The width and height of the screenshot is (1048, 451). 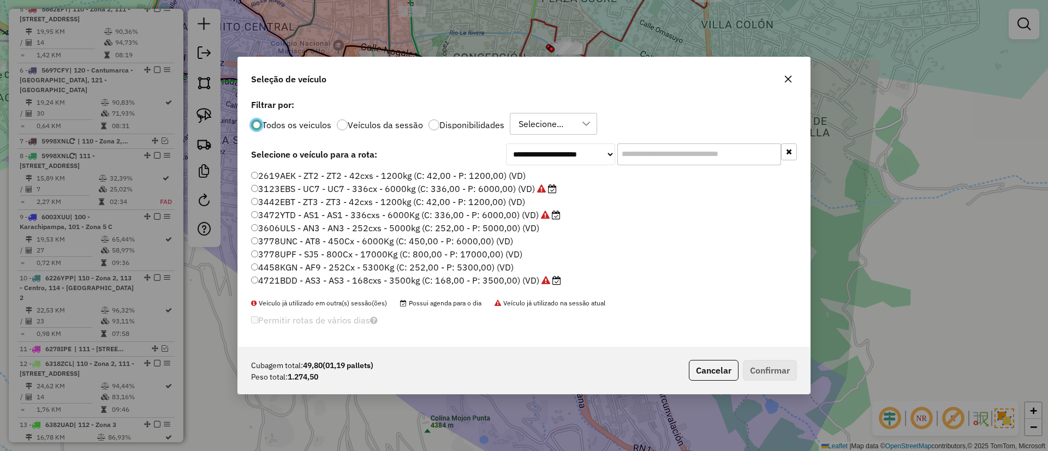 I want to click on label: Filtrar por:, so click(x=524, y=105).